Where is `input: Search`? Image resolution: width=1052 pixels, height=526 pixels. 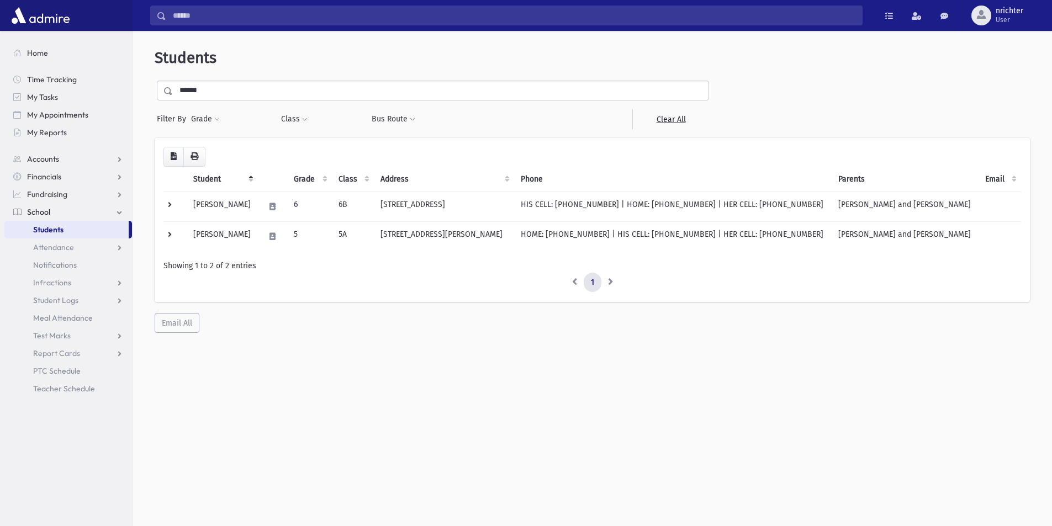
input: Search is located at coordinates (514, 15).